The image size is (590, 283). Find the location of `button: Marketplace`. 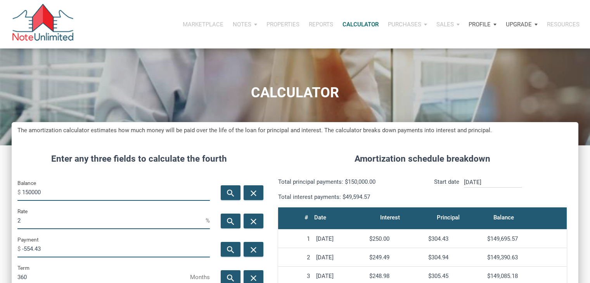

button: Marketplace is located at coordinates (203, 24).